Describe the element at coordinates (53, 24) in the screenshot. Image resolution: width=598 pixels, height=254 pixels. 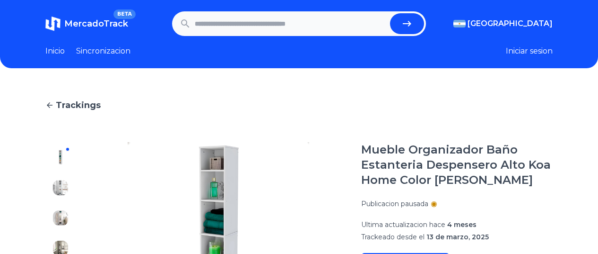
I see `img: MercadoTrack` at that location.